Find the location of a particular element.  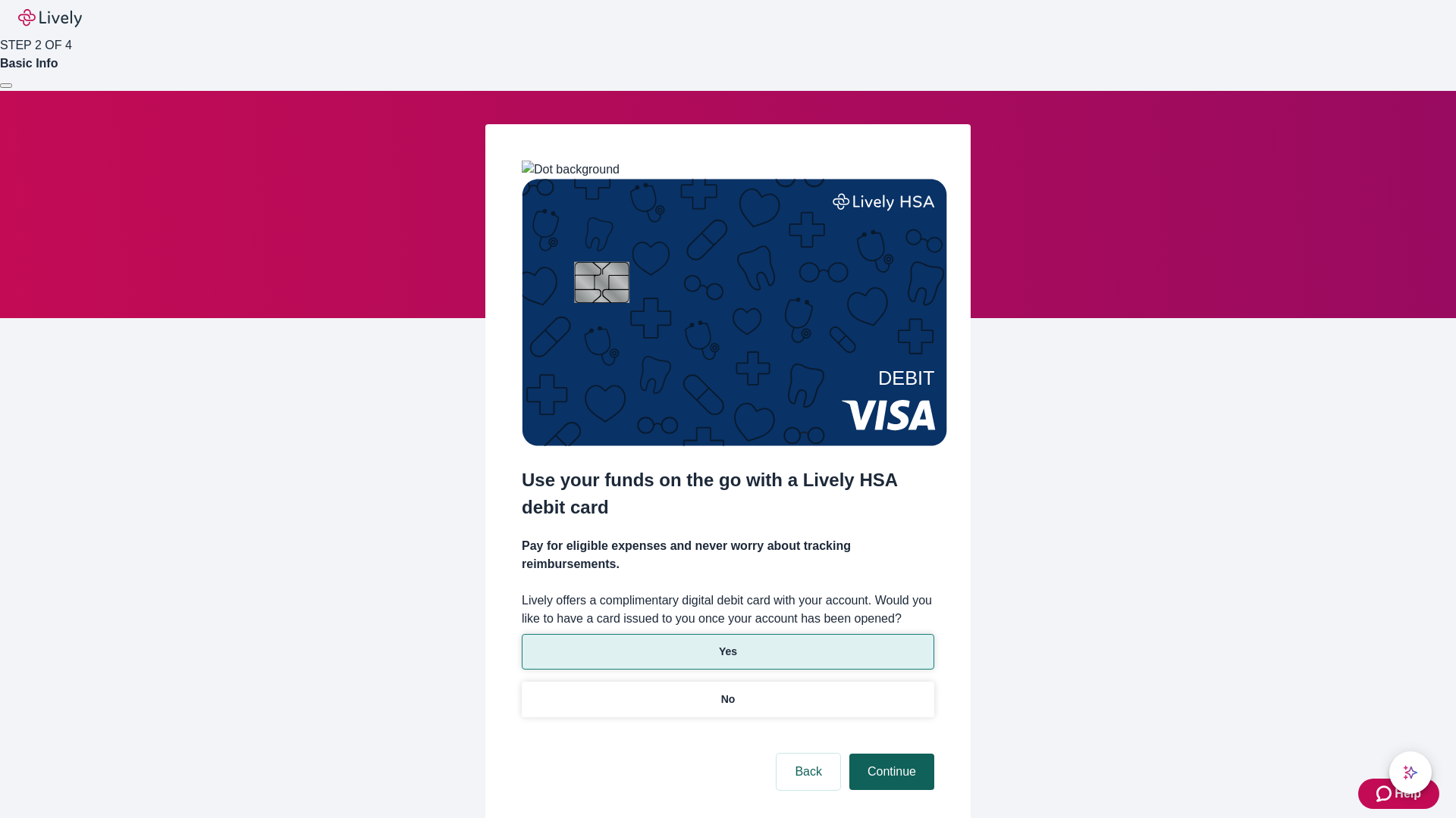

p: No is located at coordinates (728, 699).